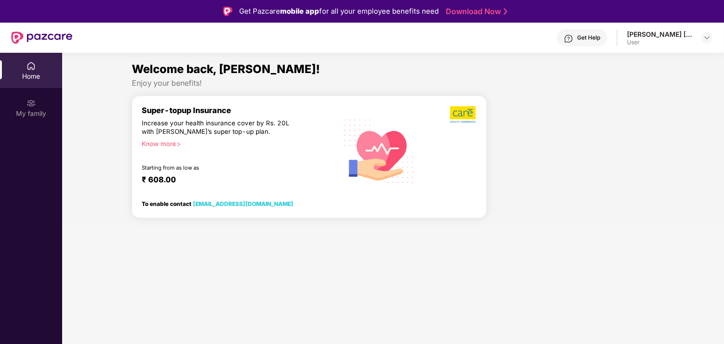  What do you see at coordinates (505, 11) in the screenshot?
I see `img: Stroke` at bounding box center [505, 11].